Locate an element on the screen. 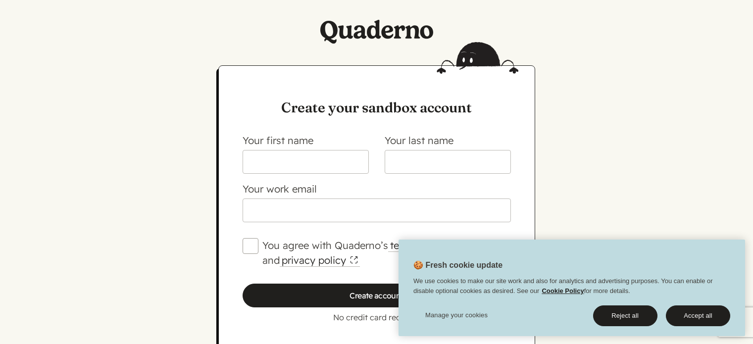 This screenshot has height=344, width=753. label: Your work email is located at coordinates (280, 189).